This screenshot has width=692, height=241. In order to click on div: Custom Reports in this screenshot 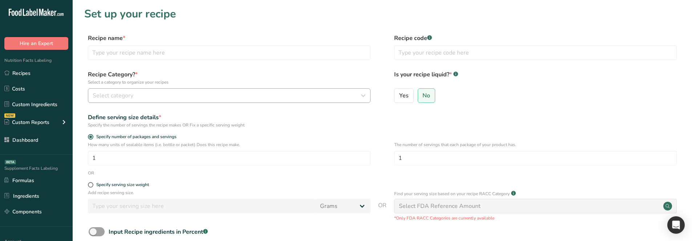, I will do `click(27, 122)`.